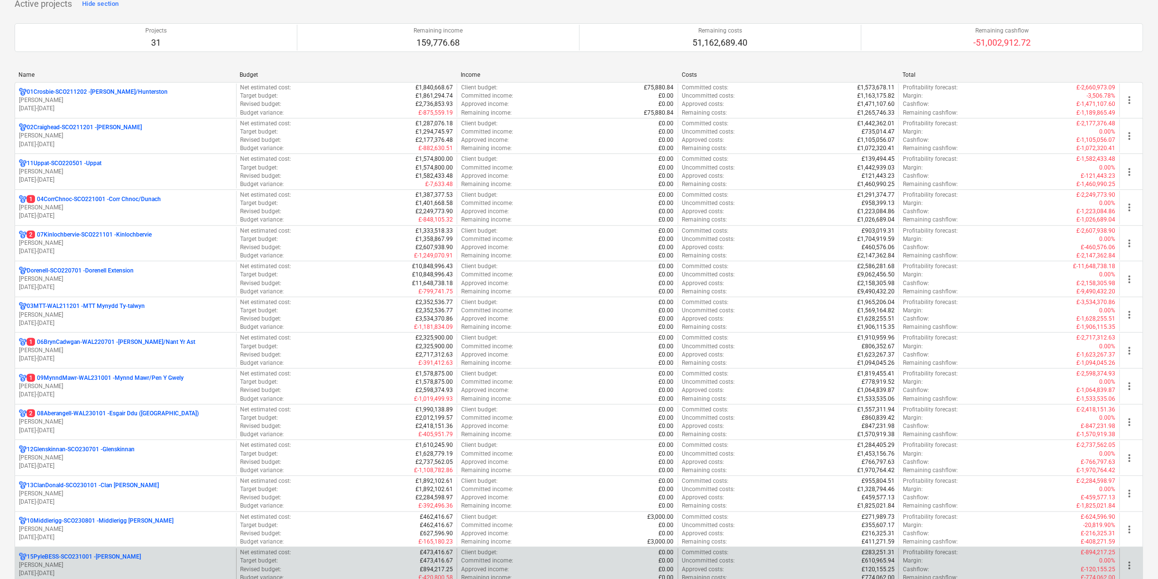  Describe the element at coordinates (434, 159) in the screenshot. I see `p: £1,574,800.00` at that location.